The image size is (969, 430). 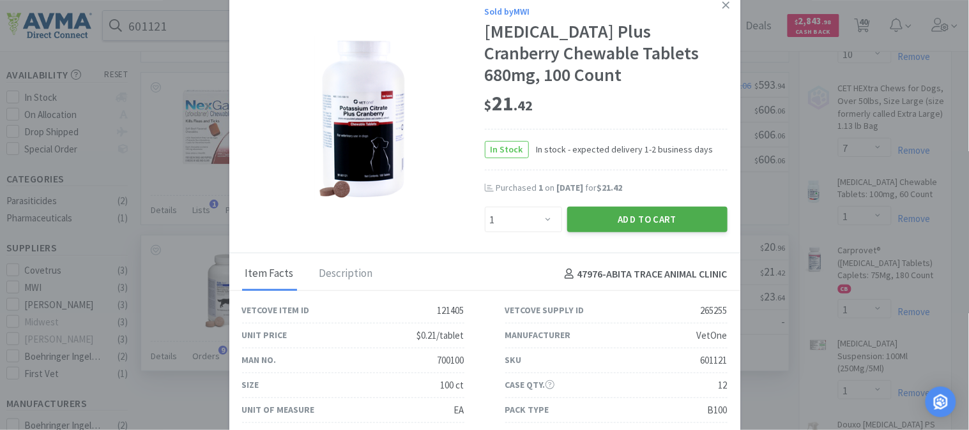 What do you see at coordinates (441, 336) in the screenshot?
I see `div: $0.21/tablet` at bounding box center [441, 336].